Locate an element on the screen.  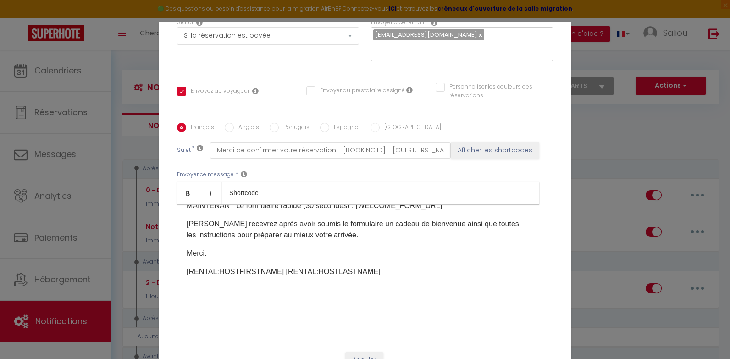
i: Subject is located at coordinates (200, 148).